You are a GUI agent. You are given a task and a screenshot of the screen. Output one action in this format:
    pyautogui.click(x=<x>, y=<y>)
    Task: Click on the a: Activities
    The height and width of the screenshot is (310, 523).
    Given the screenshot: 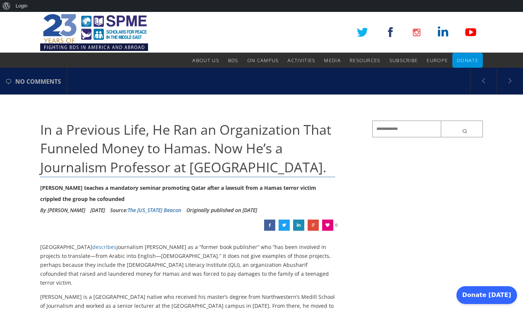 What is the action you would take?
    pyautogui.click(x=301, y=60)
    